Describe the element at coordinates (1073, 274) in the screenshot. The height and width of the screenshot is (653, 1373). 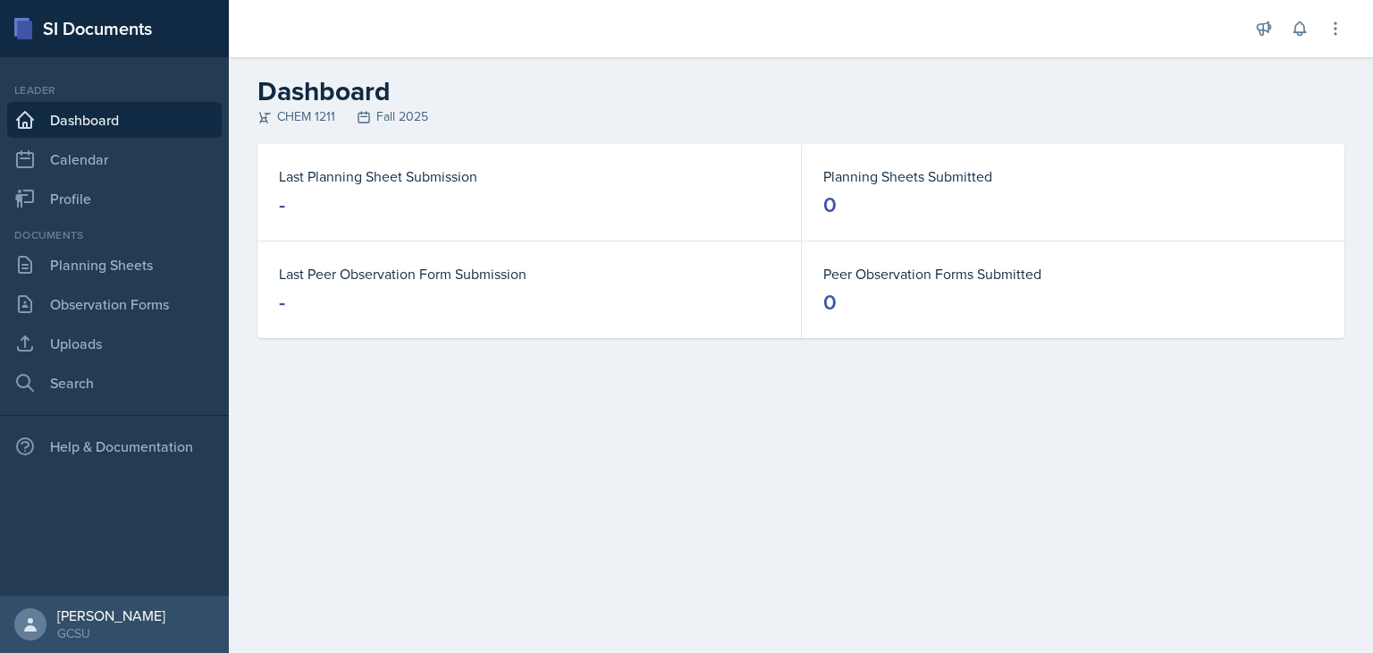
I see `dt: Peer Observation Forms Submitted` at that location.